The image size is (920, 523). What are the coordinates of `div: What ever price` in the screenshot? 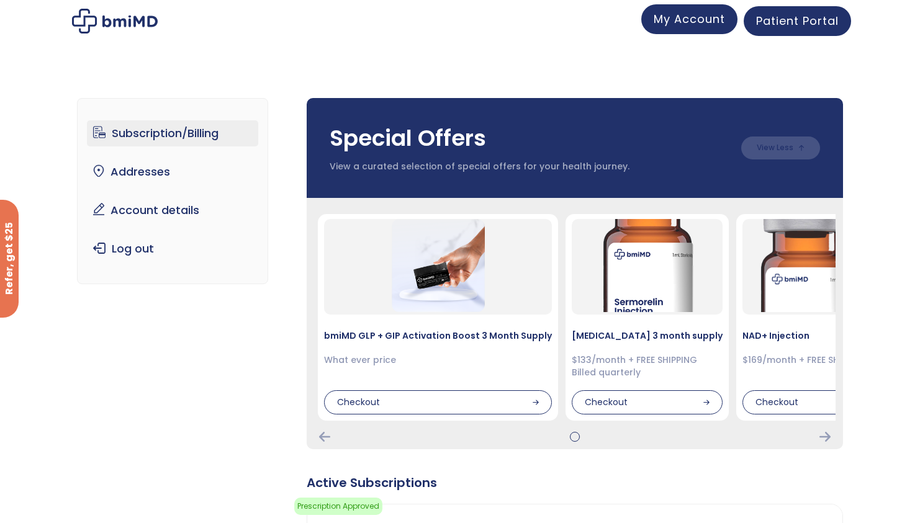 It's located at (438, 361).